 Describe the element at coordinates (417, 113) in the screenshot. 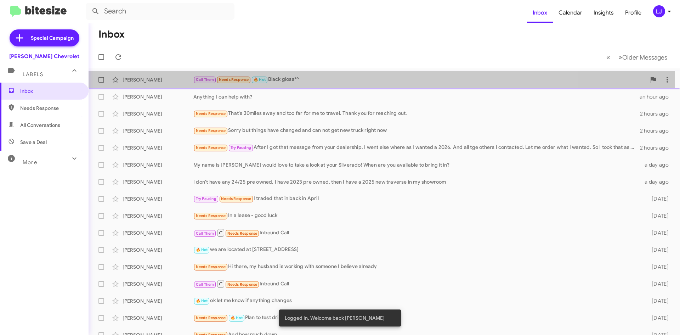

I see `div: That's 30miles away and too far for me to travel. Thank you for reaching out.` at that location.